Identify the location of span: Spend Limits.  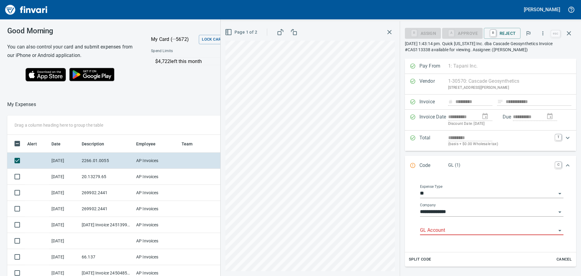
(188, 51).